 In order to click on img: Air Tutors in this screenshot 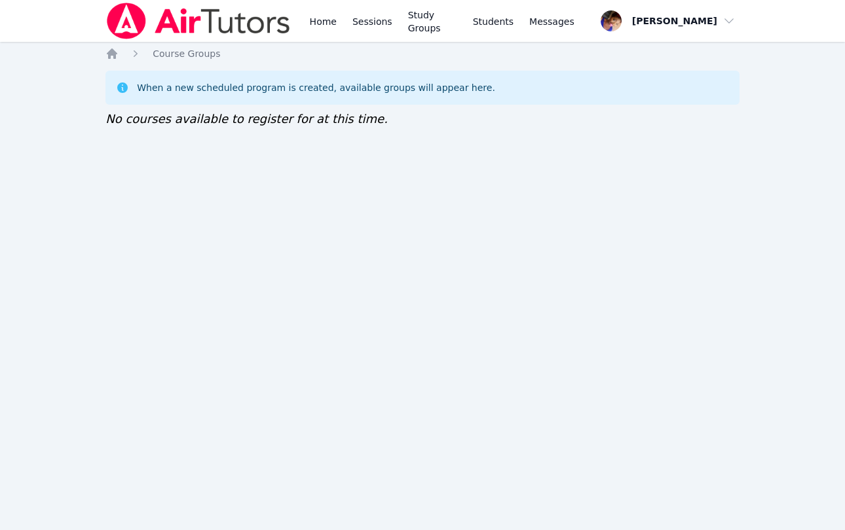, I will do `click(198, 21)`.